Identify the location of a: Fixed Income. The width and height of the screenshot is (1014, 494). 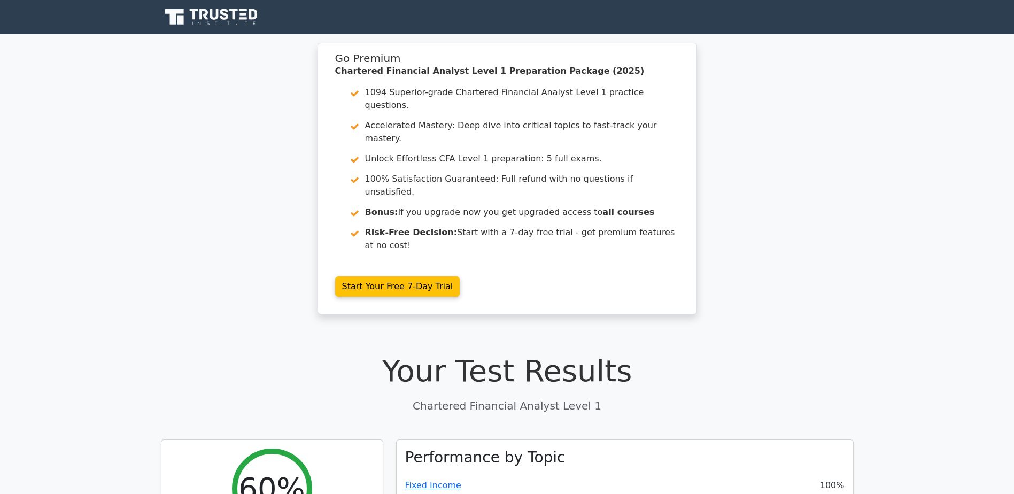
(433, 485).